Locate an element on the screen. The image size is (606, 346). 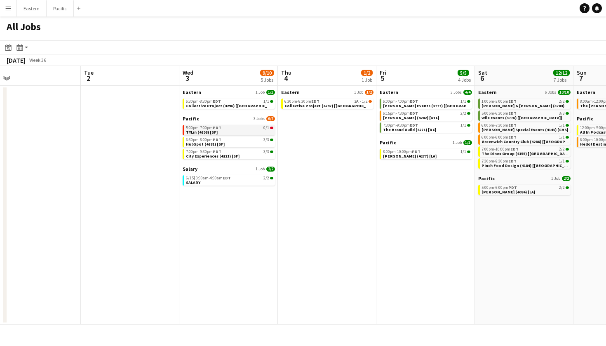
span: 5 is located at coordinates (382, 78).